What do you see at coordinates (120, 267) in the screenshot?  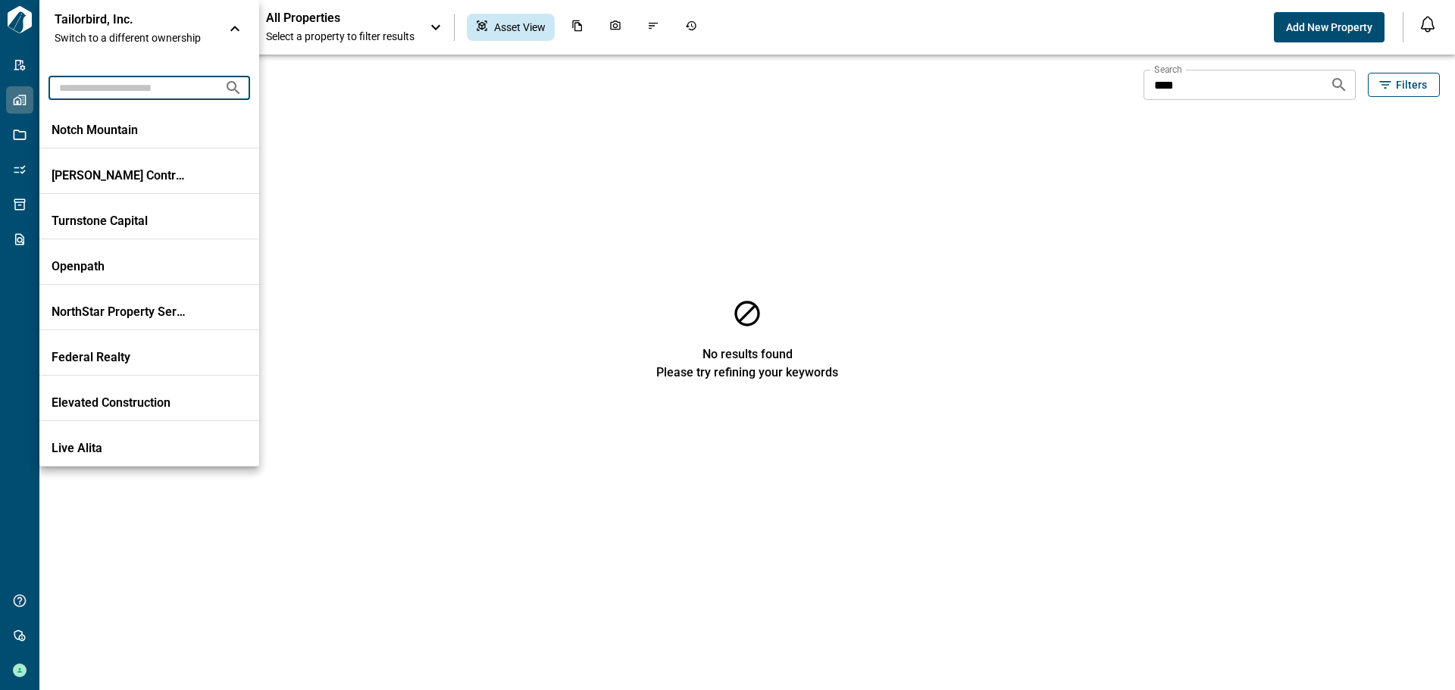 I see `p: Openpath` at bounding box center [120, 267].